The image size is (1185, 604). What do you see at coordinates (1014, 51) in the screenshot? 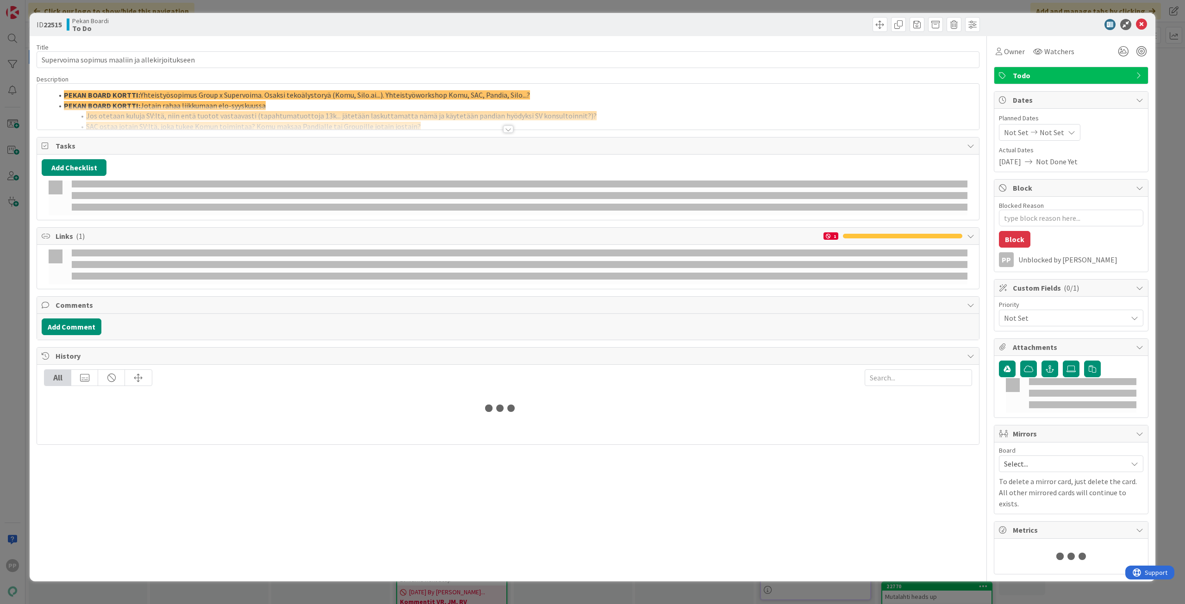
I see `span: Owner` at bounding box center [1014, 51].